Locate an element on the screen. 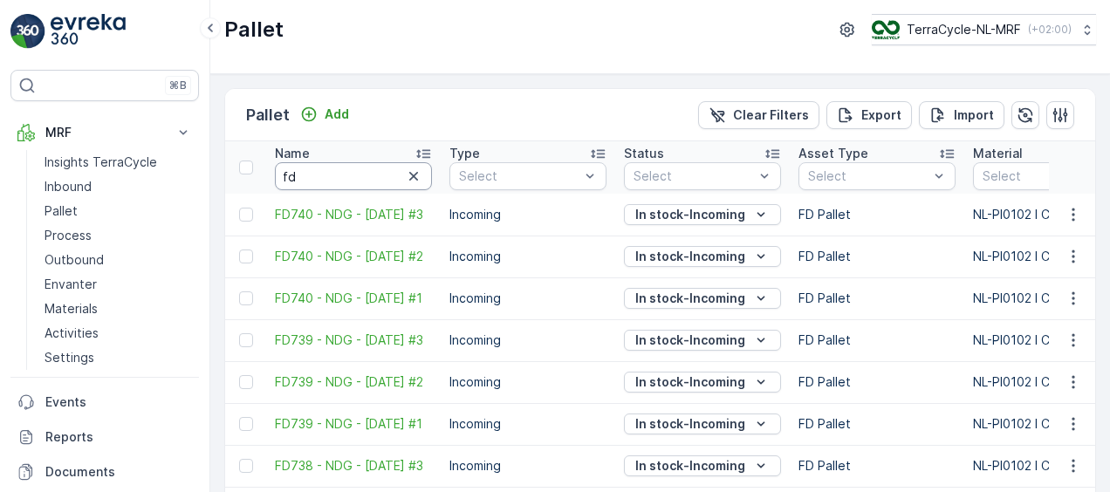 The image size is (1110, 492). img: logo_light-DOdMpM7g.png is located at coordinates (88, 31).